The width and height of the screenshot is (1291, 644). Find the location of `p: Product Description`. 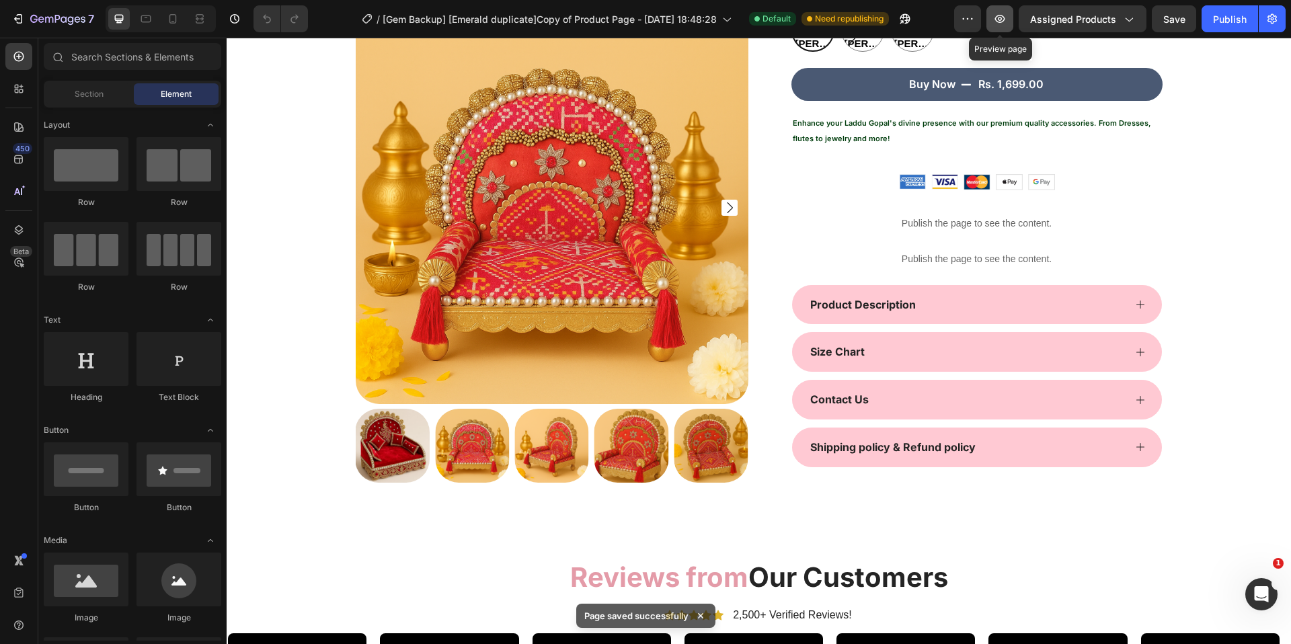

p: Product Description is located at coordinates (636, 267).